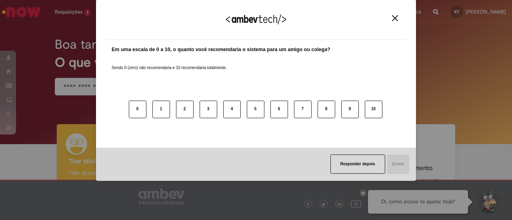 The image size is (512, 220). What do you see at coordinates (357, 164) in the screenshot?
I see `button: Responder depois` at bounding box center [357, 164].